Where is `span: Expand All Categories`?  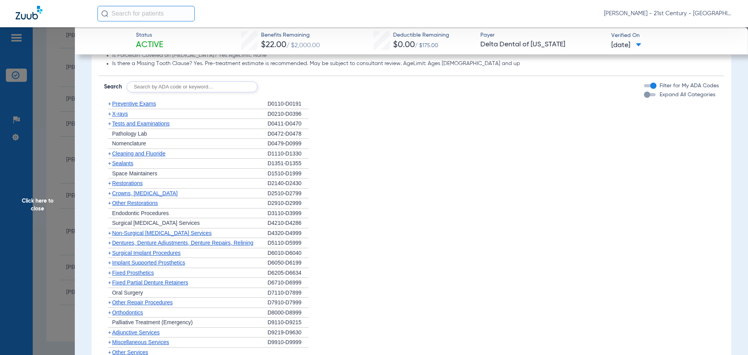 span: Expand All Categories is located at coordinates (687, 95).